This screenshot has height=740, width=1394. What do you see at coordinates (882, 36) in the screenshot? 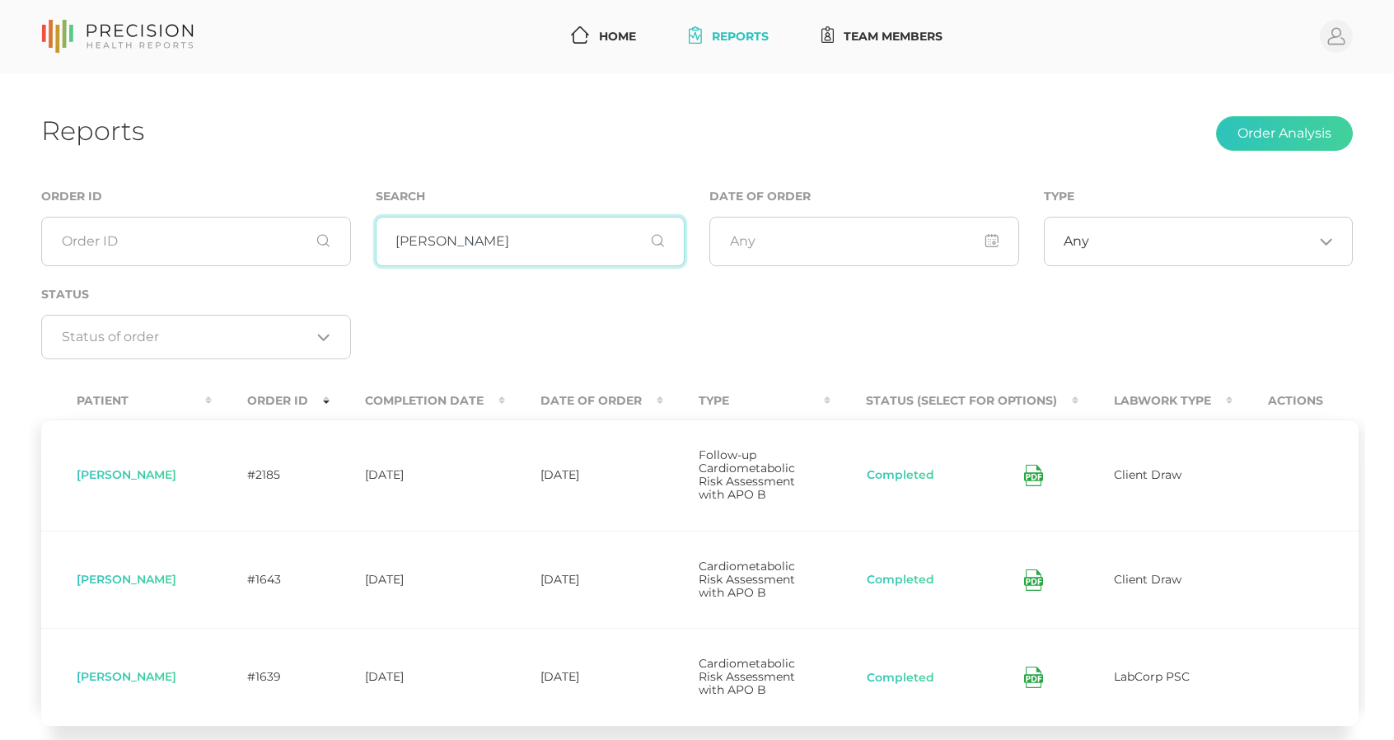
I see `a: Team Members` at bounding box center [882, 36].